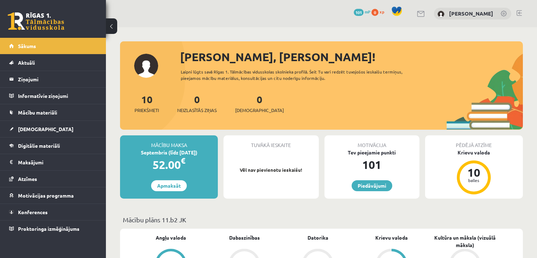 This screenshot has width=537, height=258. Describe the element at coordinates (53, 229) in the screenshot. I see `a: Proktoringa izmēģinājums` at that location.